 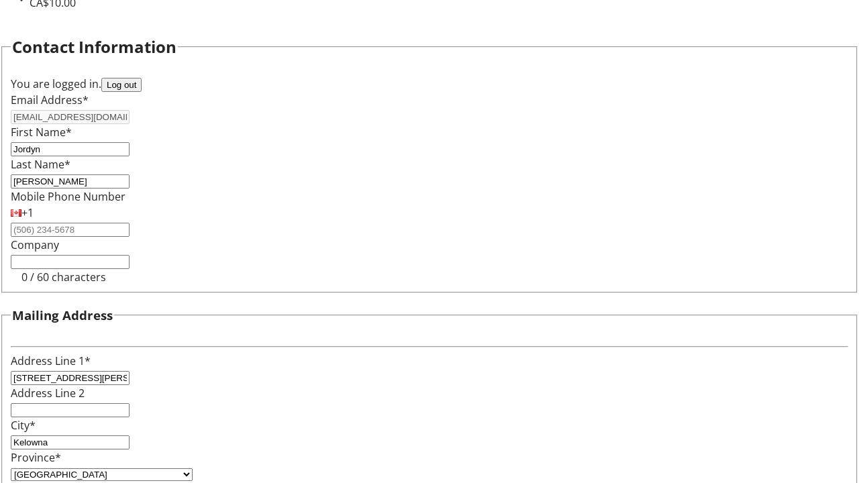 What do you see at coordinates (40, 165) in the screenshot?
I see `label: Last Name*` at bounding box center [40, 165].